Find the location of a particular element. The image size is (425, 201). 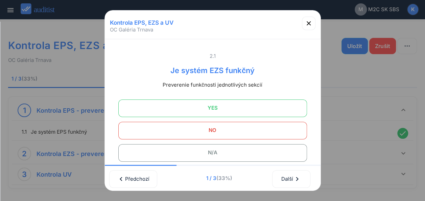

span: YES is located at coordinates (213, 108).